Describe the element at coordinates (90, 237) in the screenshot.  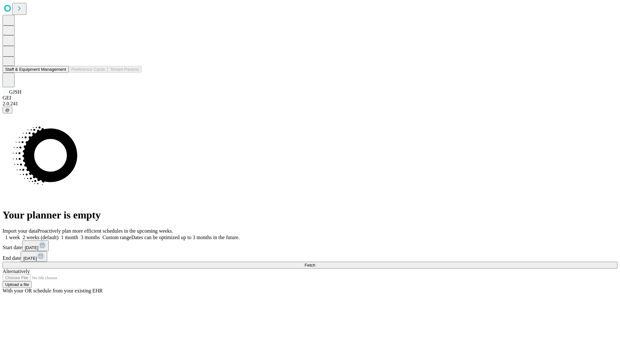
I see `span: 3 months` at that location.